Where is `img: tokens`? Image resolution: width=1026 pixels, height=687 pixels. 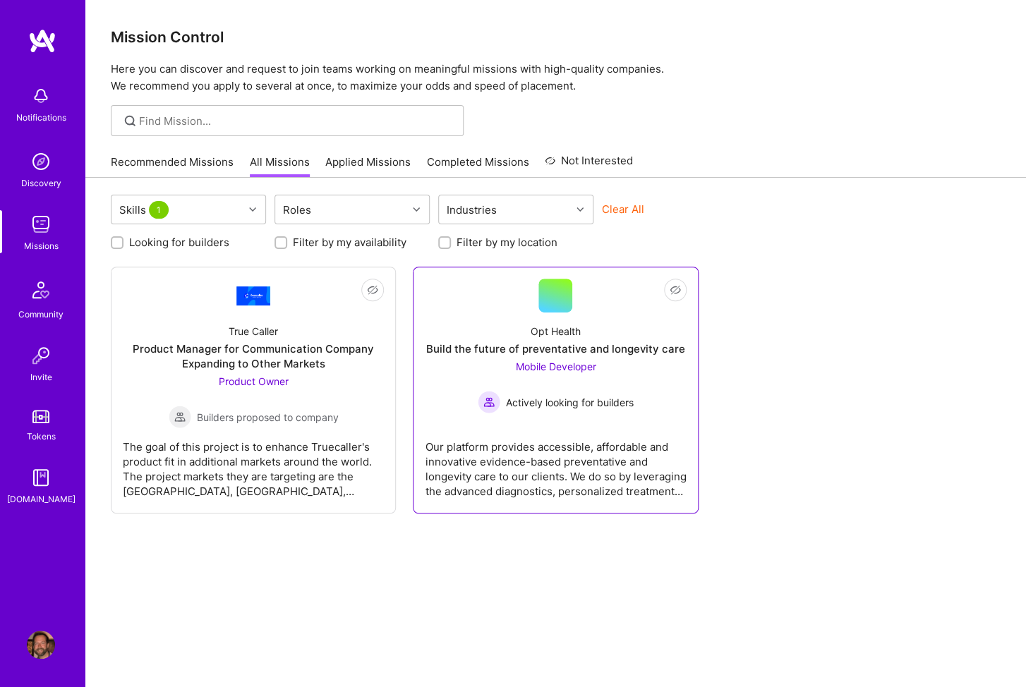
img: tokens is located at coordinates (41, 416).